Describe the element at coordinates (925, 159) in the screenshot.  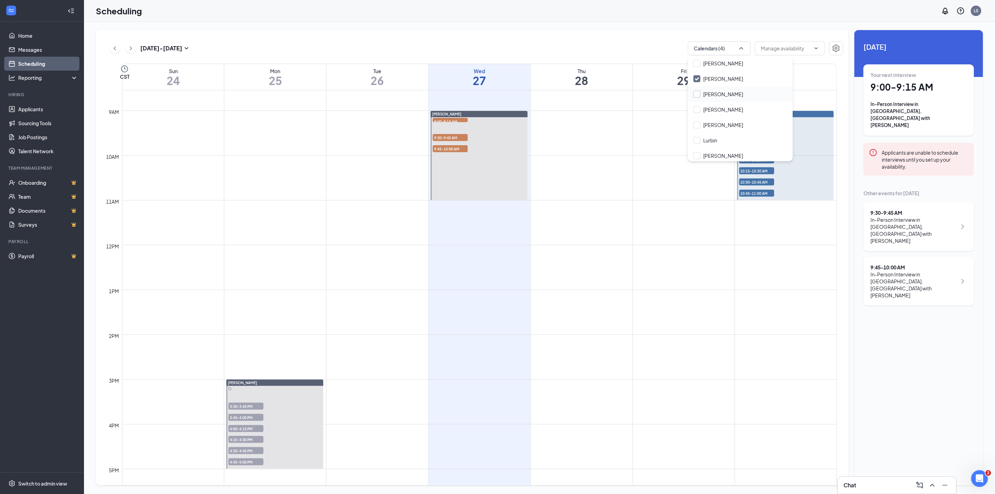
I see `div: Applicants are unable to schedule interviews until you set up your availability.` at that location.